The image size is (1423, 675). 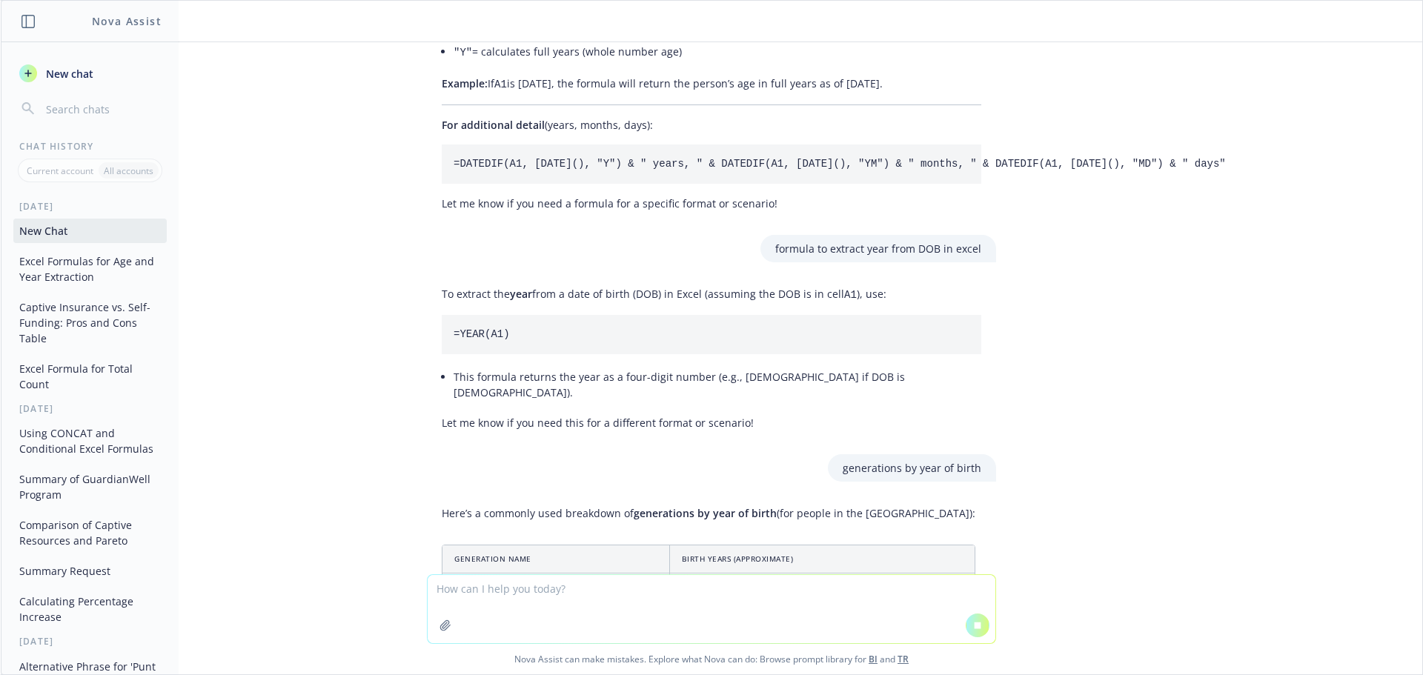 What do you see at coordinates (90, 269) in the screenshot?
I see `button: Excel Formulas for Age and Year Extraction` at bounding box center [90, 269].